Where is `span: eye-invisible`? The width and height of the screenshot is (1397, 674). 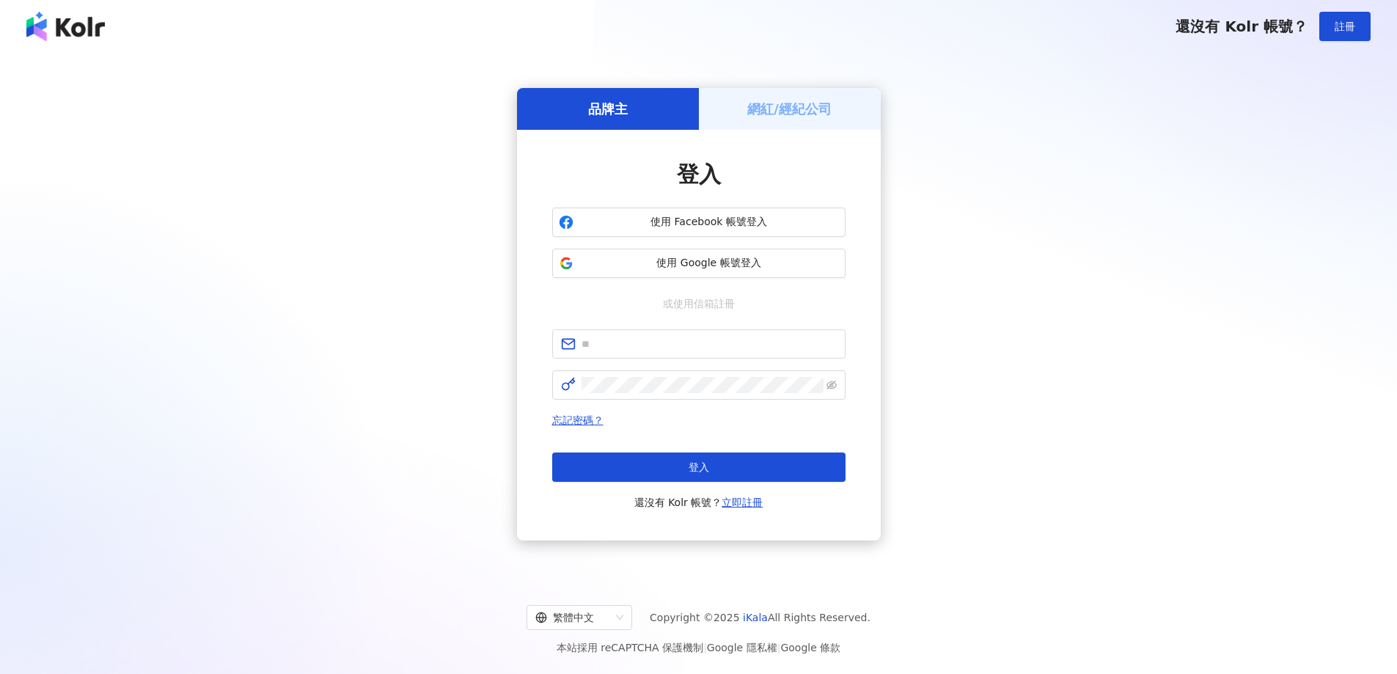 span: eye-invisible is located at coordinates (831, 385).